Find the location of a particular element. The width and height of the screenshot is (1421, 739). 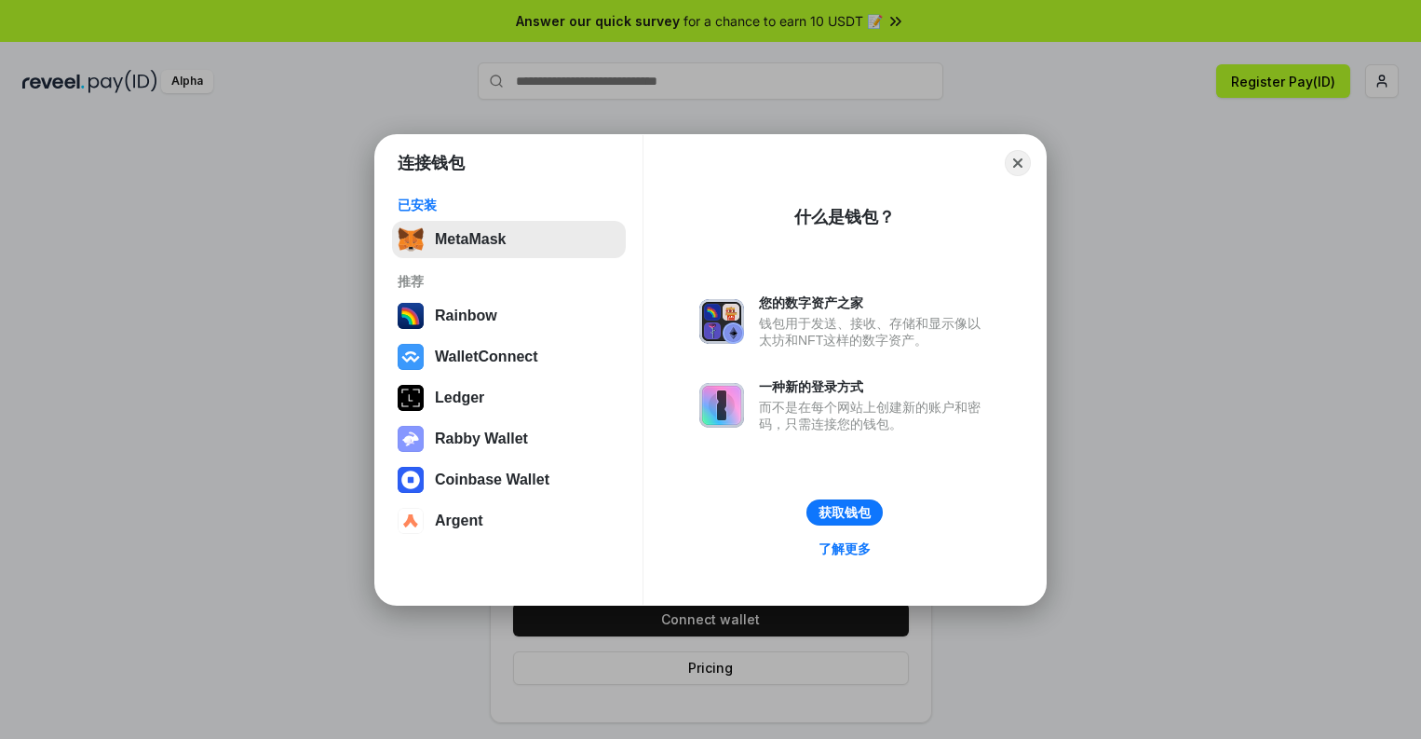

div: 什么是钱包？ is located at coordinates (845, 217).